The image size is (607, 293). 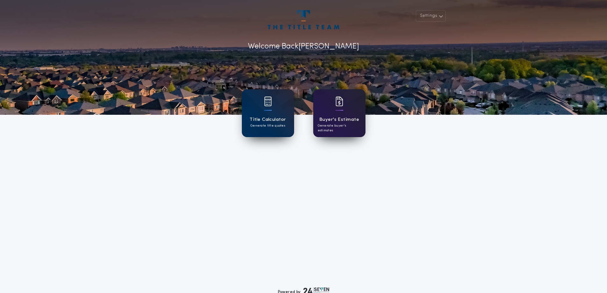 What do you see at coordinates (304, 20) in the screenshot?
I see `img: account-logo` at bounding box center [304, 20].